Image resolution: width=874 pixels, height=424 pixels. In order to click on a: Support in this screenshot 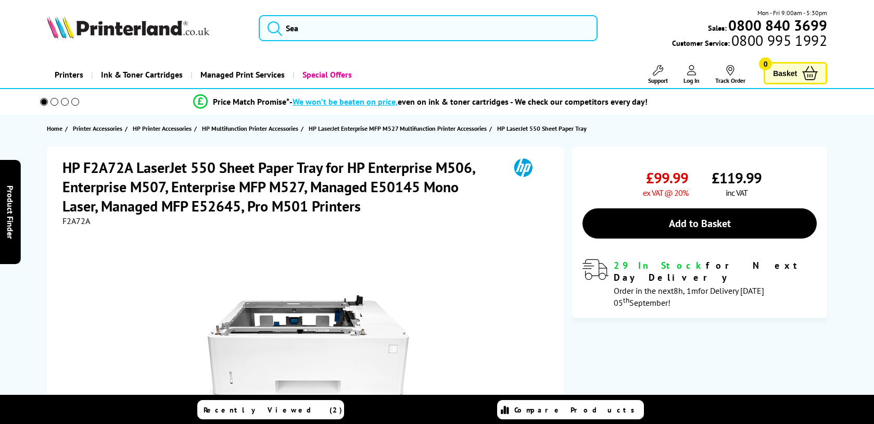, I will do `click(658, 74)`.